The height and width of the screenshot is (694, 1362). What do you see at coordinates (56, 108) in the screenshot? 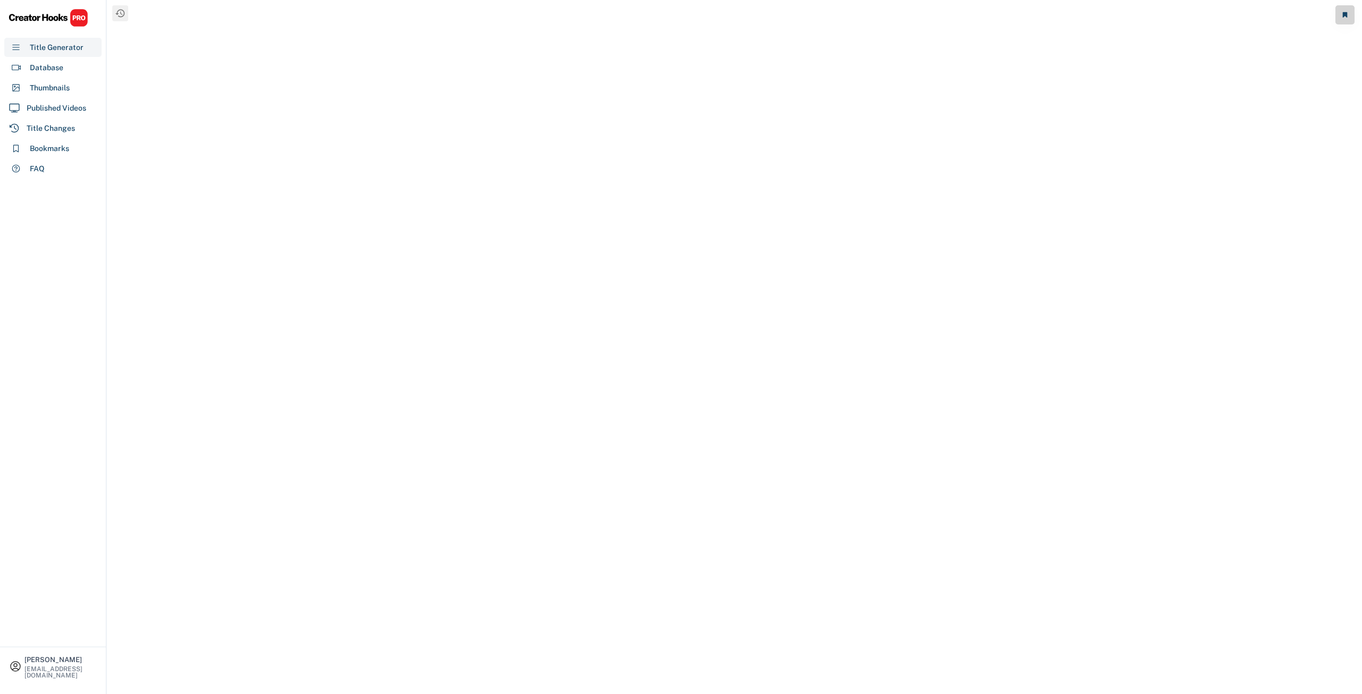
I see `div: Published Videos` at bounding box center [56, 108].